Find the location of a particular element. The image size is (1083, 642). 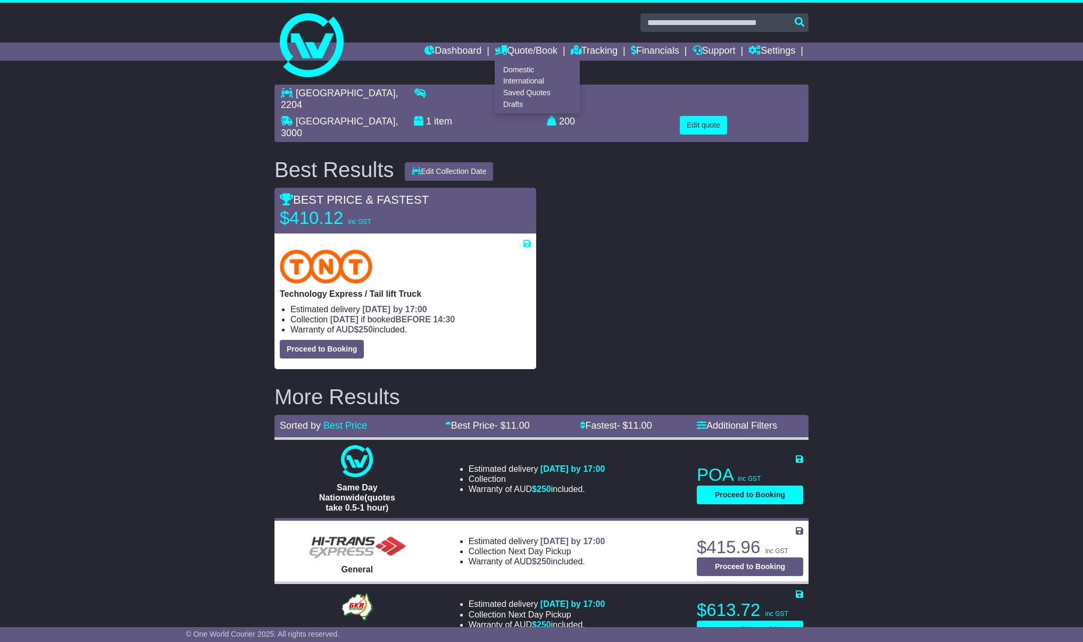

h2: More Results is located at coordinates (541, 397).